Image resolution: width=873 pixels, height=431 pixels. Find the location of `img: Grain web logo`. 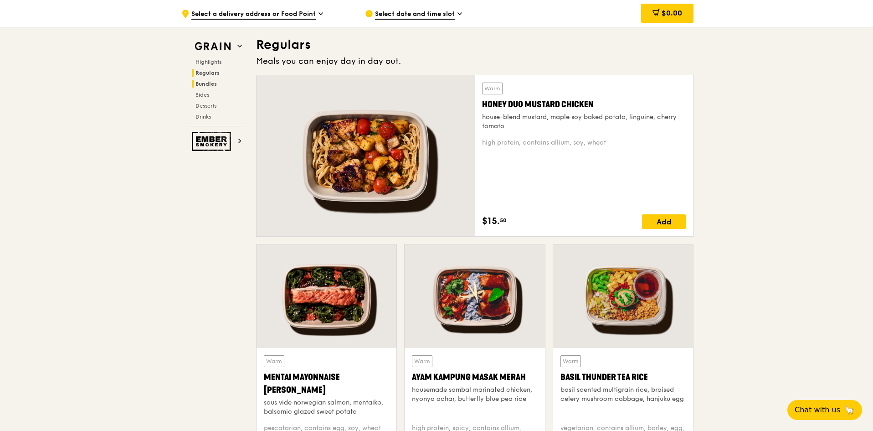

img: Grain web logo is located at coordinates (213, 46).